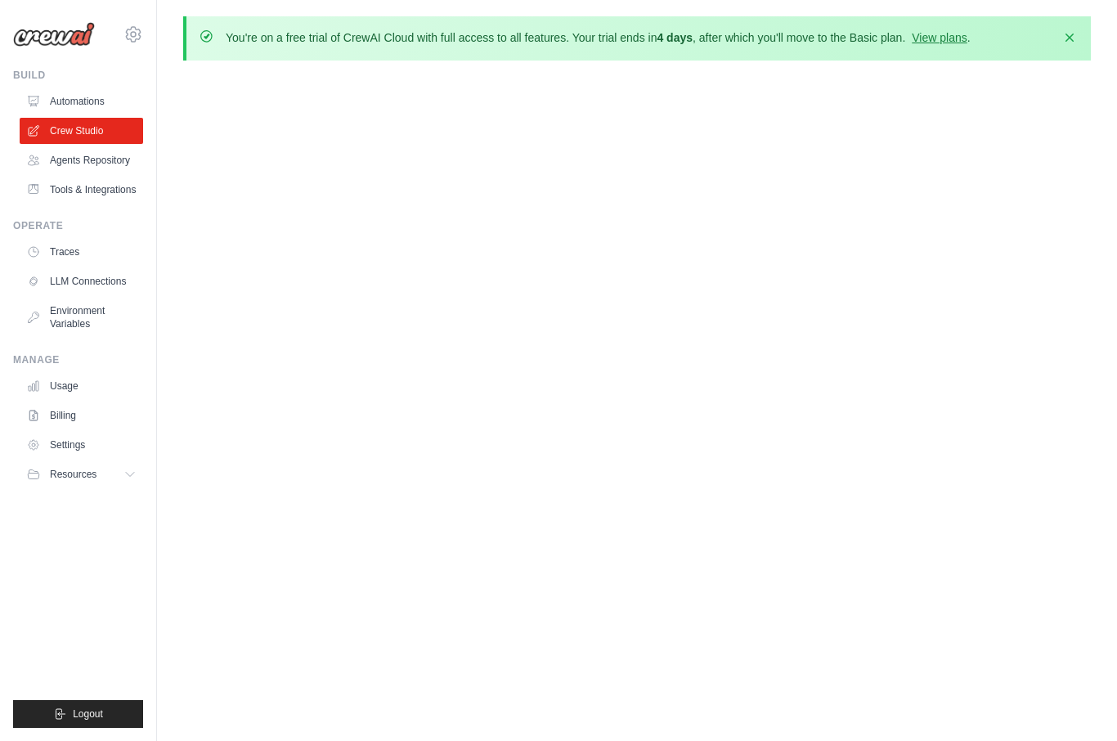 This screenshot has height=741, width=1117. Describe the element at coordinates (81, 445) in the screenshot. I see `a: Settings` at that location.